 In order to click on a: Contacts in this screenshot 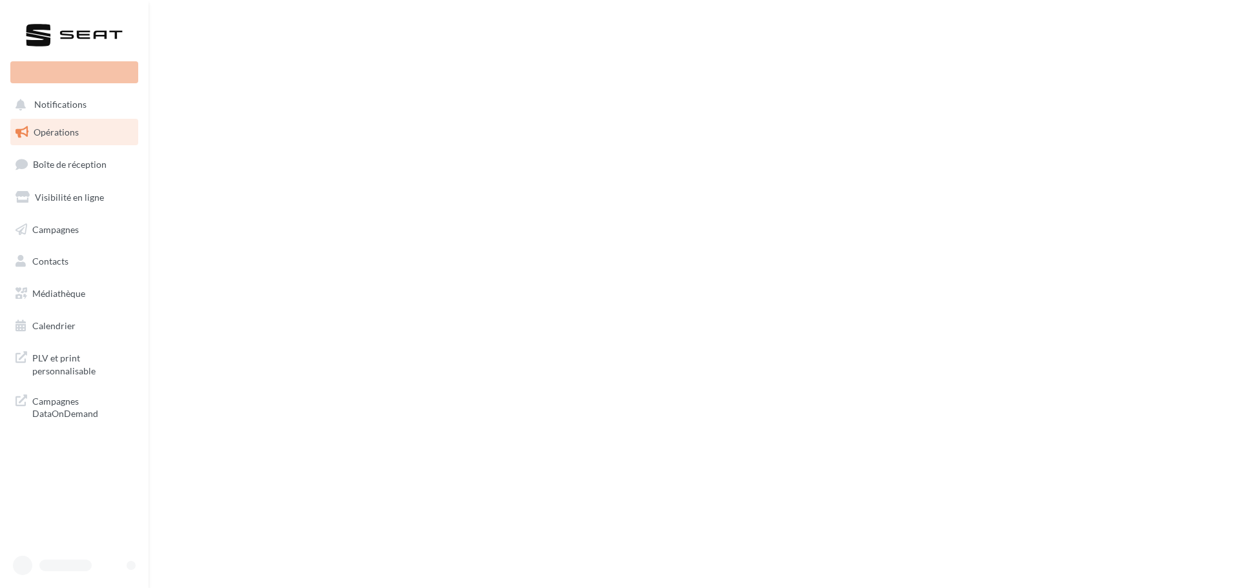, I will do `click(74, 262)`.